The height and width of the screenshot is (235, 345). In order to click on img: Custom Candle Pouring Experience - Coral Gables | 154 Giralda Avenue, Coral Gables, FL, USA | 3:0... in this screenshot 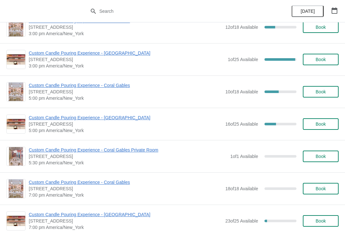, I will do `click(16, 27)`.